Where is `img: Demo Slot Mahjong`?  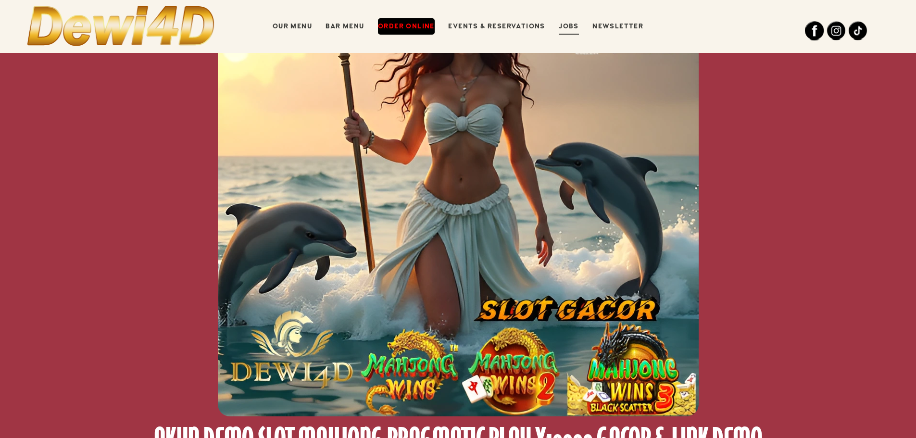
img: Demo Slot Mahjong is located at coordinates (121, 26).